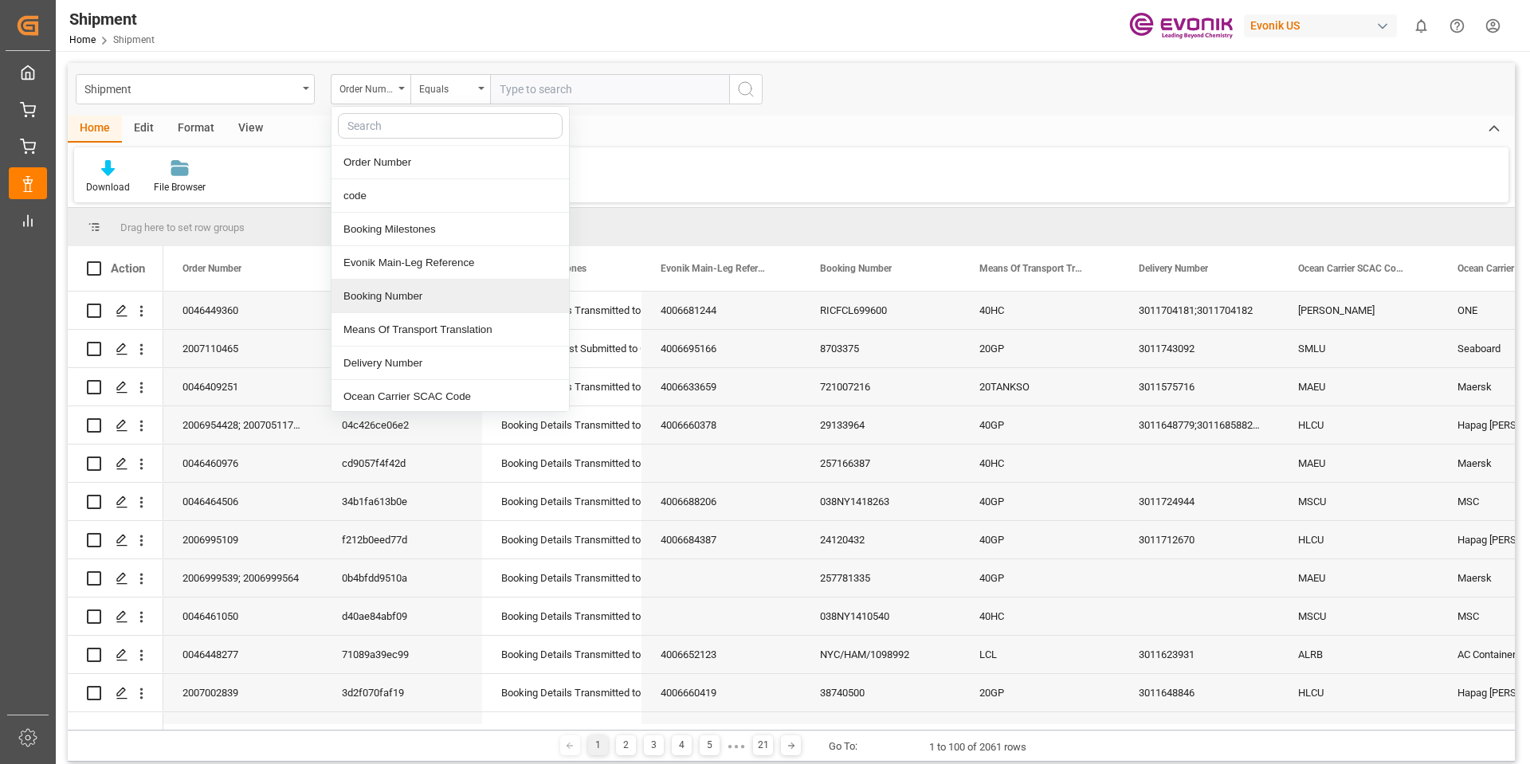 The image size is (1530, 764). What do you see at coordinates (1352, 269) in the screenshot?
I see `span: Ocean Carrier SCAC Code` at bounding box center [1352, 269].